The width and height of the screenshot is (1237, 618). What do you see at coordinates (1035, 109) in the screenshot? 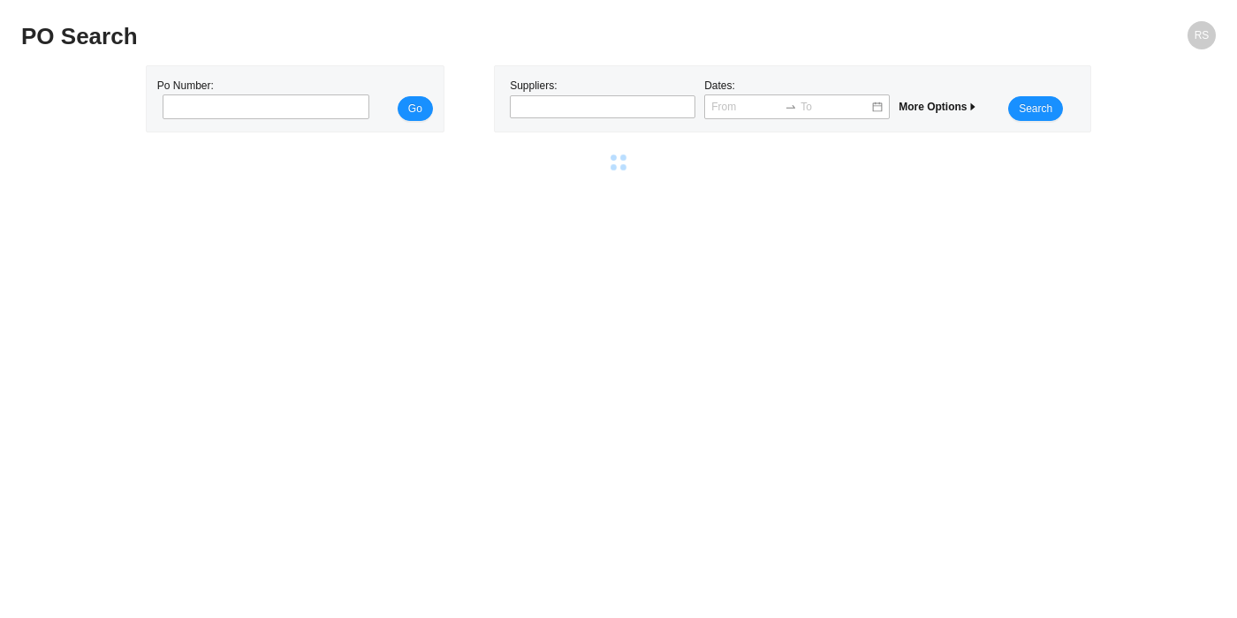
I see `button: Search` at bounding box center [1035, 109].